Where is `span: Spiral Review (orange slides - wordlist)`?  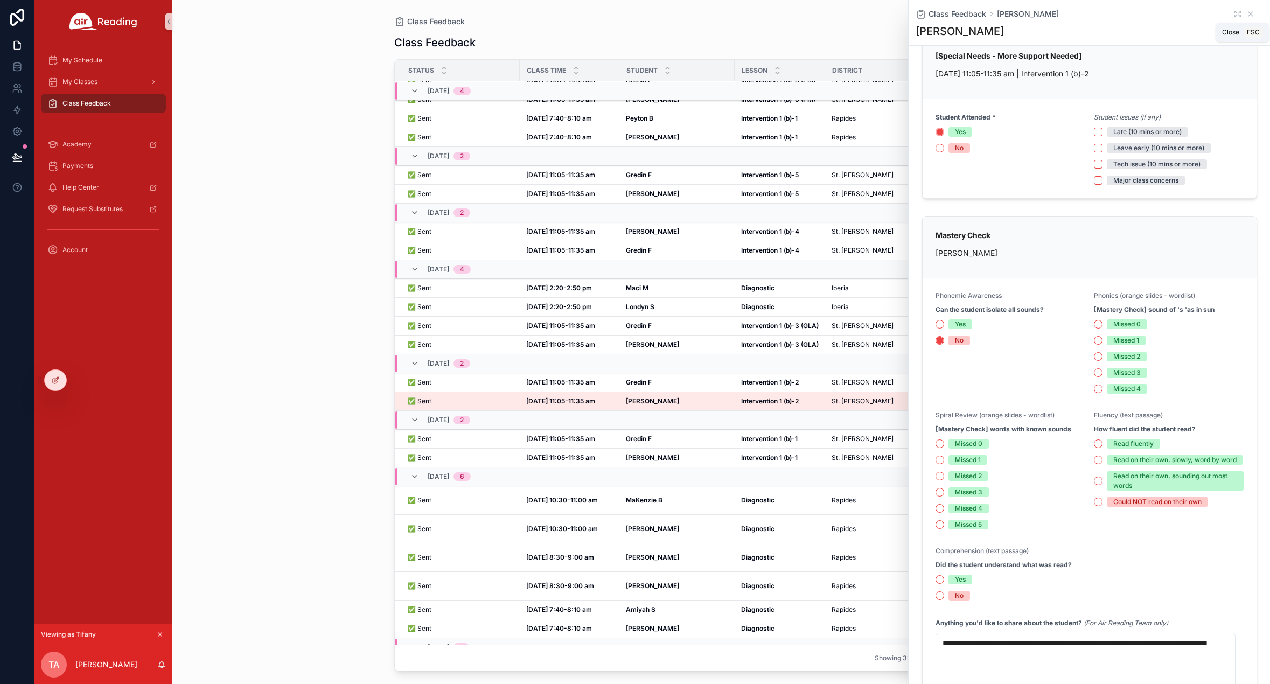
span: Spiral Review (orange slides - wordlist) is located at coordinates (994, 415).